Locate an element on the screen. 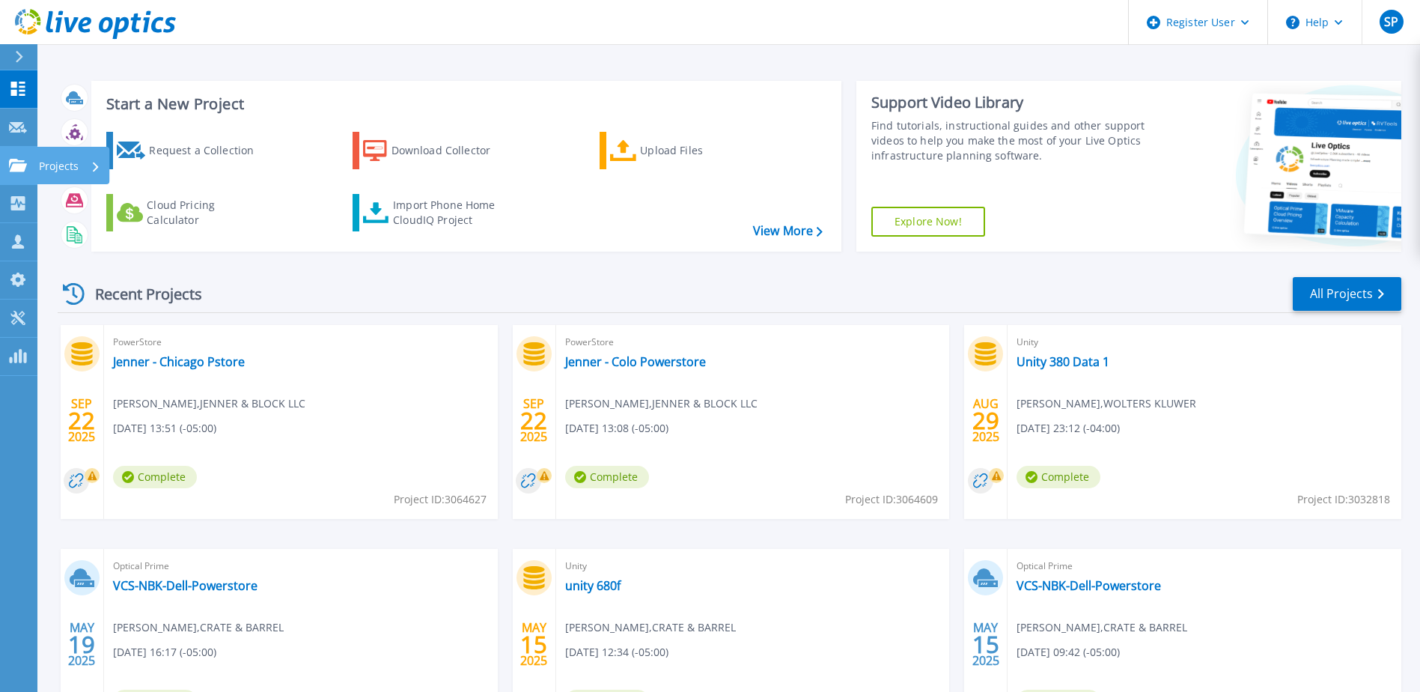  span: 29 is located at coordinates (986, 420).